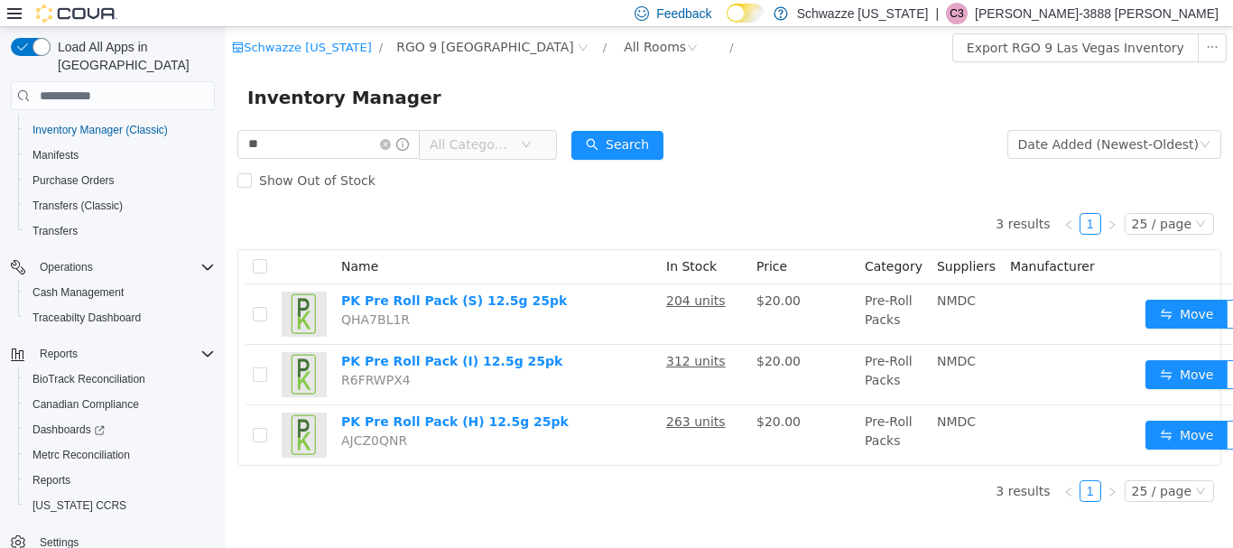 The image size is (1233, 548). Describe the element at coordinates (470, 334) in the screenshot. I see `u: 312 units` at that location.